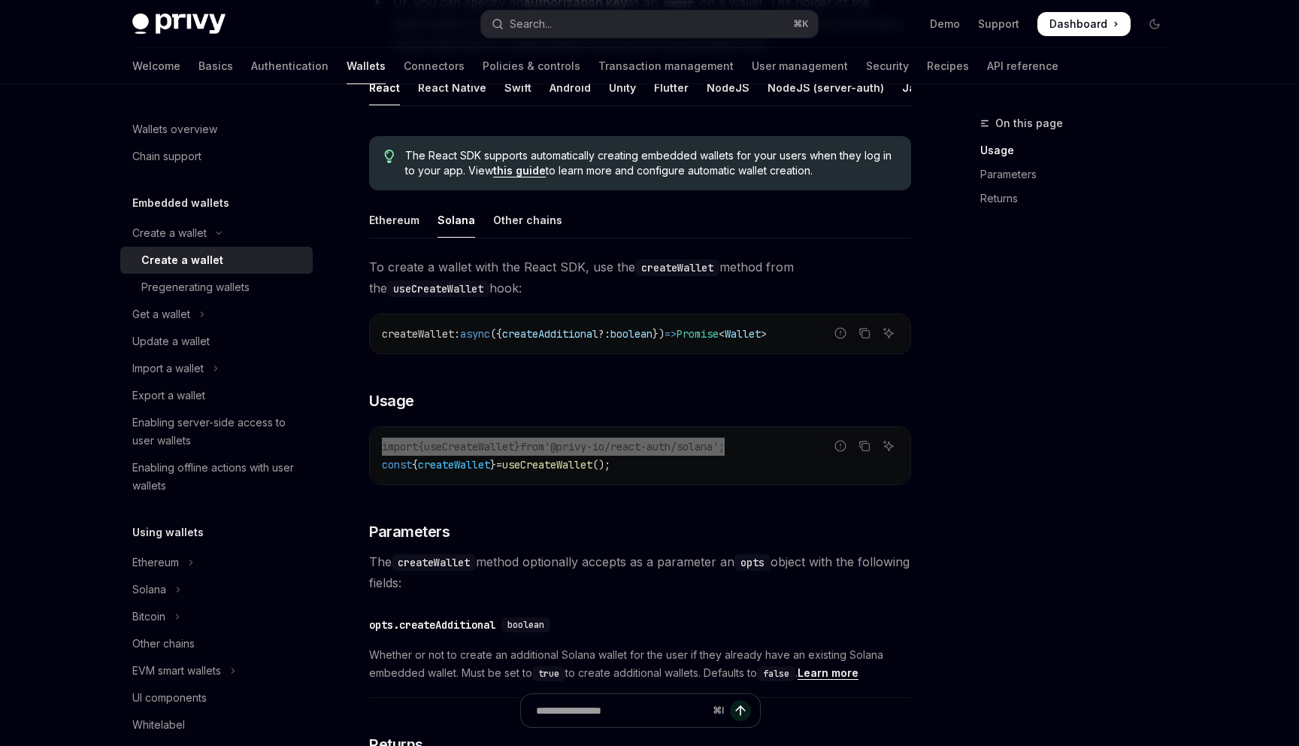 Image resolution: width=1299 pixels, height=746 pixels. What do you see at coordinates (216, 616) in the screenshot?
I see `button: Toggle Bitcoin section` at bounding box center [216, 616].